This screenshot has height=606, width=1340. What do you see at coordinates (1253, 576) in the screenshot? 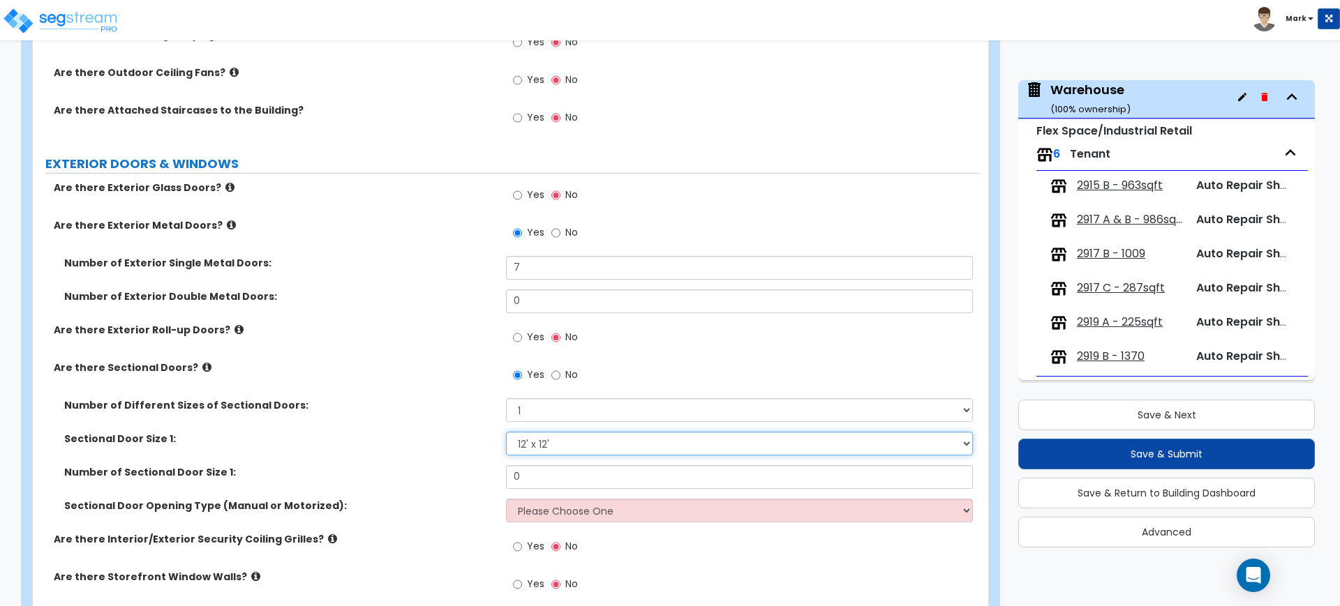
I see `div: Open Intercom Messenger` at bounding box center [1253, 576].